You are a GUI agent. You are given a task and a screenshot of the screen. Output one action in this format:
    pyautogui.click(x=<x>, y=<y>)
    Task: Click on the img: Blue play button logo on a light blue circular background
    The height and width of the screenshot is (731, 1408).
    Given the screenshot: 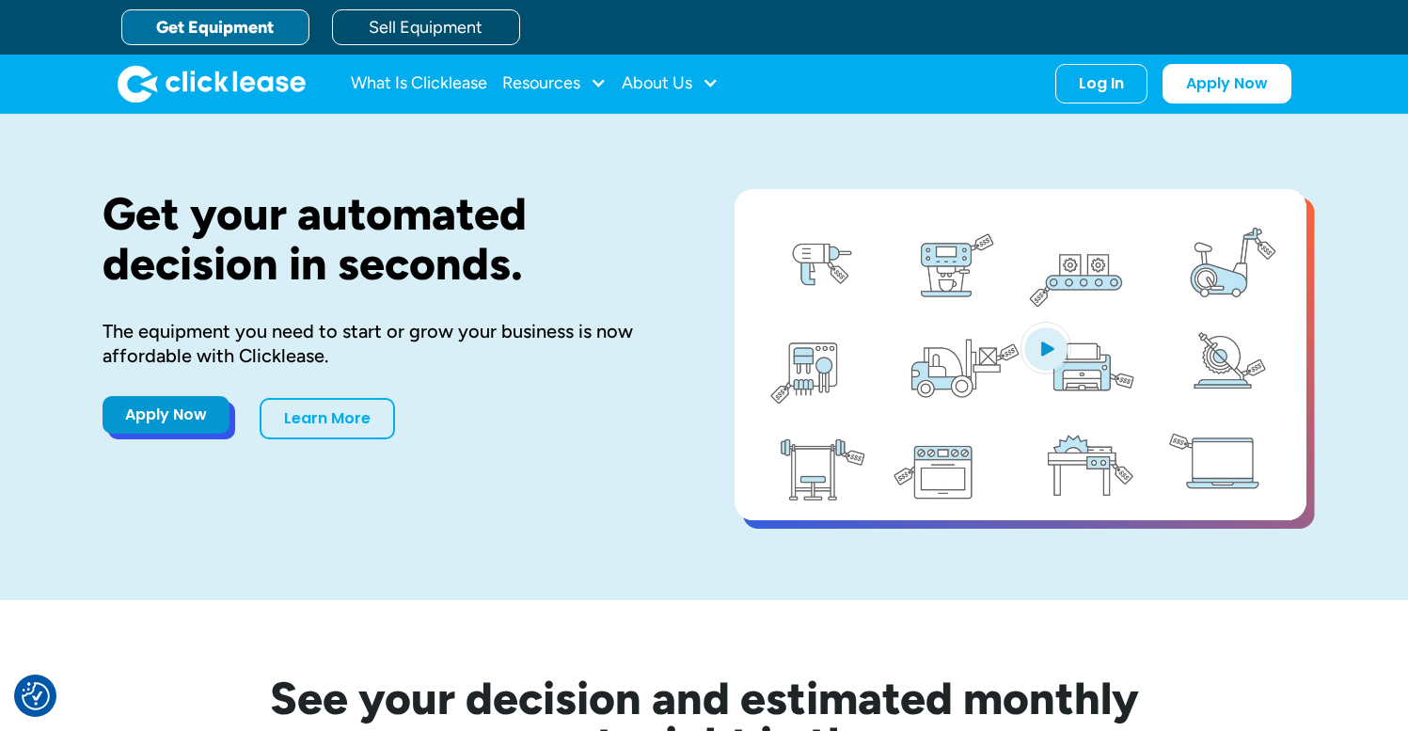 What is the action you would take?
    pyautogui.click(x=1046, y=348)
    